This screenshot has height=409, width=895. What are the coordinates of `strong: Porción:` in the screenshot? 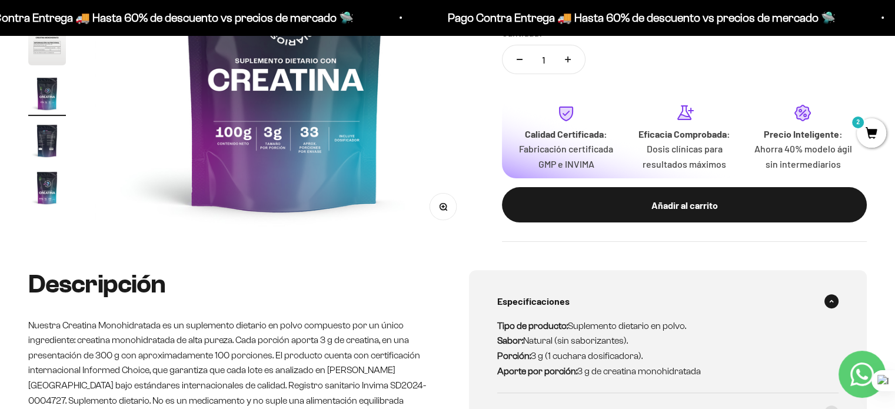 It's located at (514, 355).